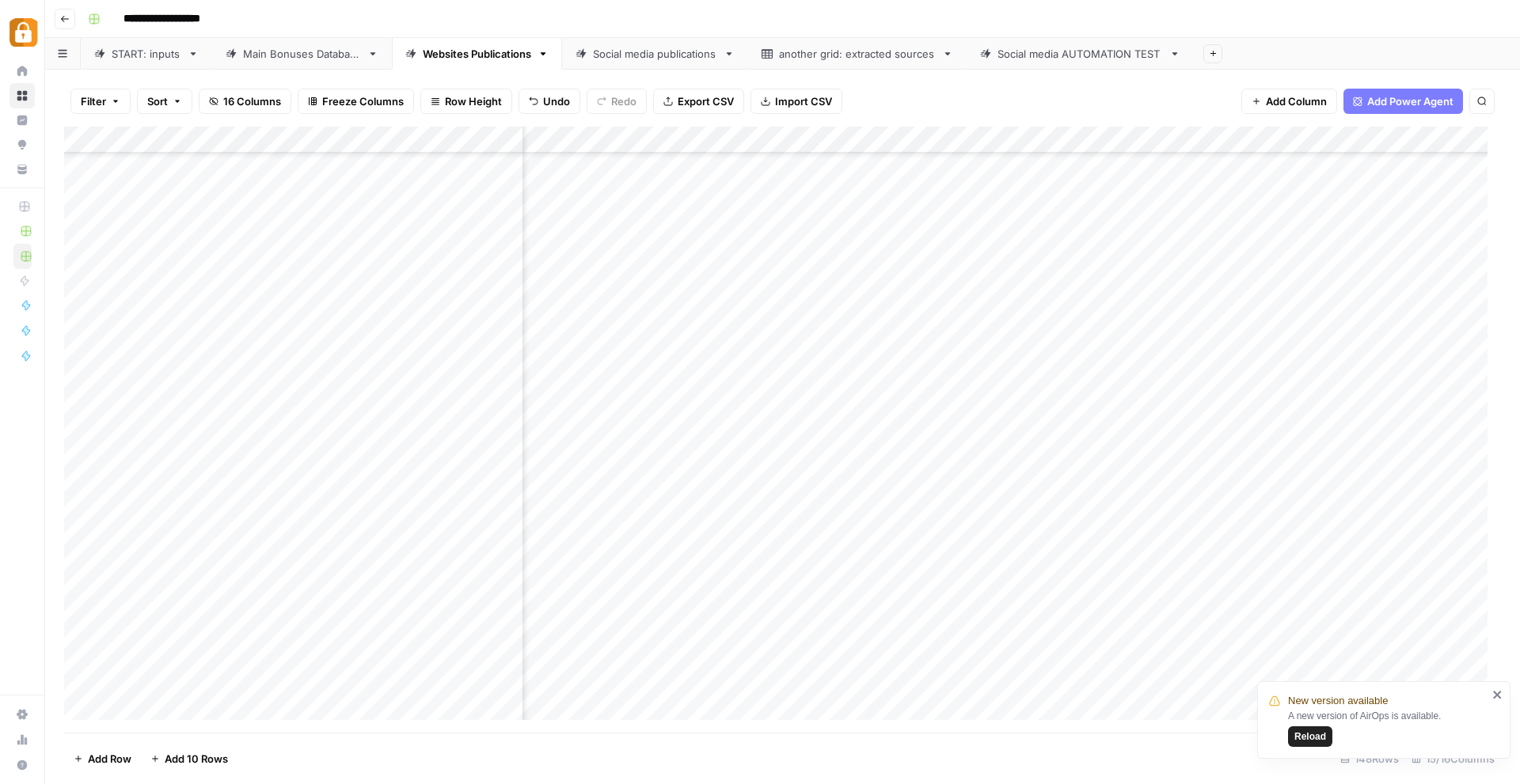  Describe the element at coordinates (1453, 759) in the screenshot. I see `div: 15/16 Columns` at that location.